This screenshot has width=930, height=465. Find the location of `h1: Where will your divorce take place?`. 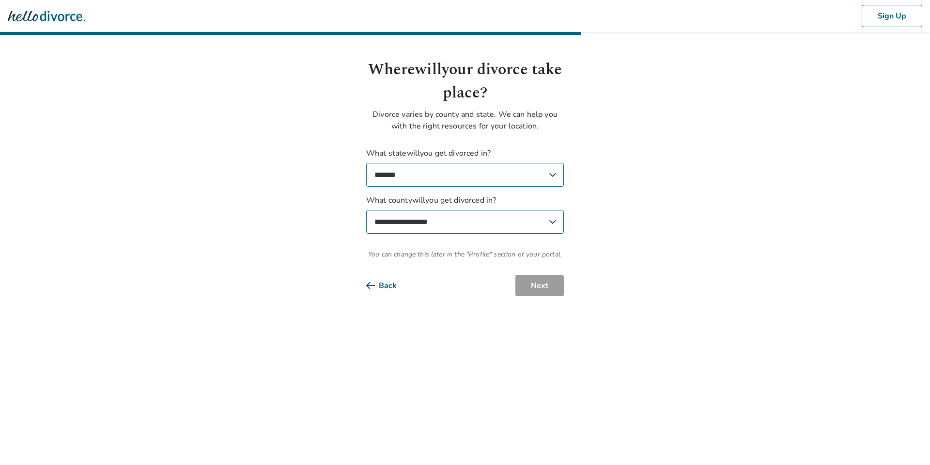

h1: Where will your divorce take place? is located at coordinates (465, 81).